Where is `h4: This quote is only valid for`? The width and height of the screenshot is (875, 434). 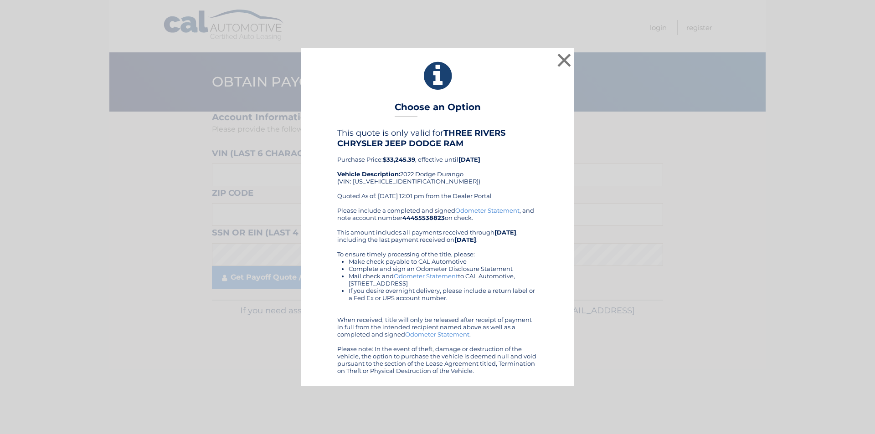 h4: This quote is only valid for is located at coordinates (437, 138).